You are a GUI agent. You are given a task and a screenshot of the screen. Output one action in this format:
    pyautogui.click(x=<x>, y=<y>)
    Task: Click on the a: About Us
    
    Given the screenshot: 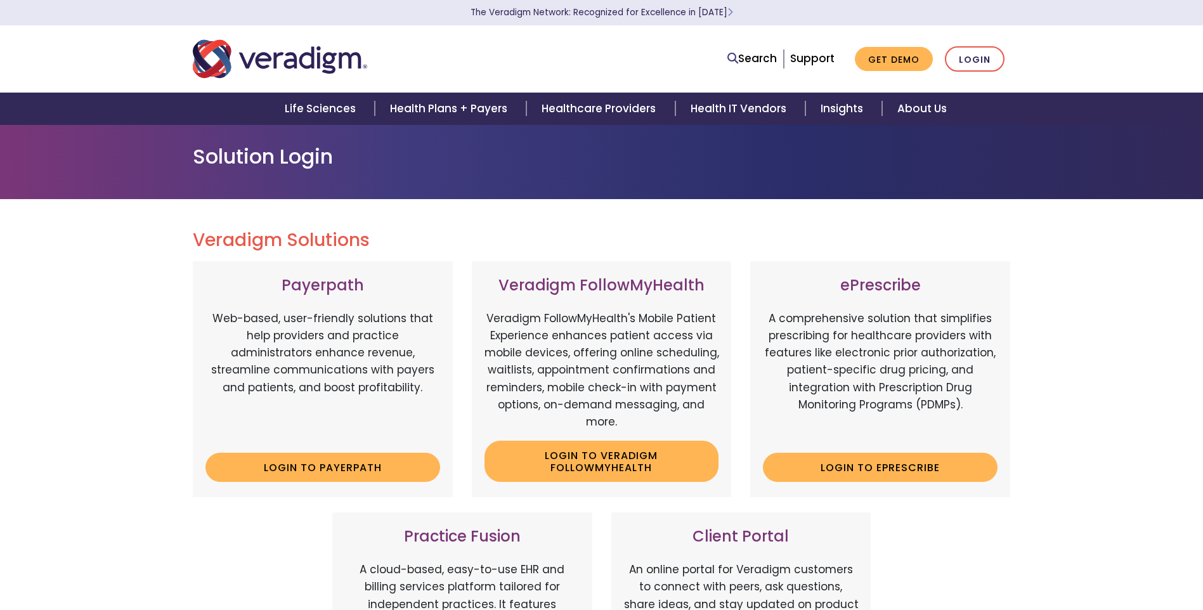 What is the action you would take?
    pyautogui.click(x=922, y=108)
    